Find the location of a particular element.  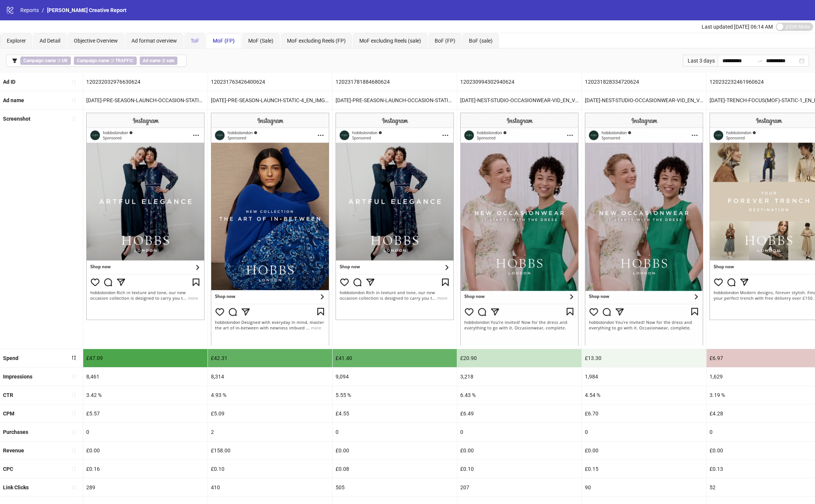

b: UK is located at coordinates (65, 61).